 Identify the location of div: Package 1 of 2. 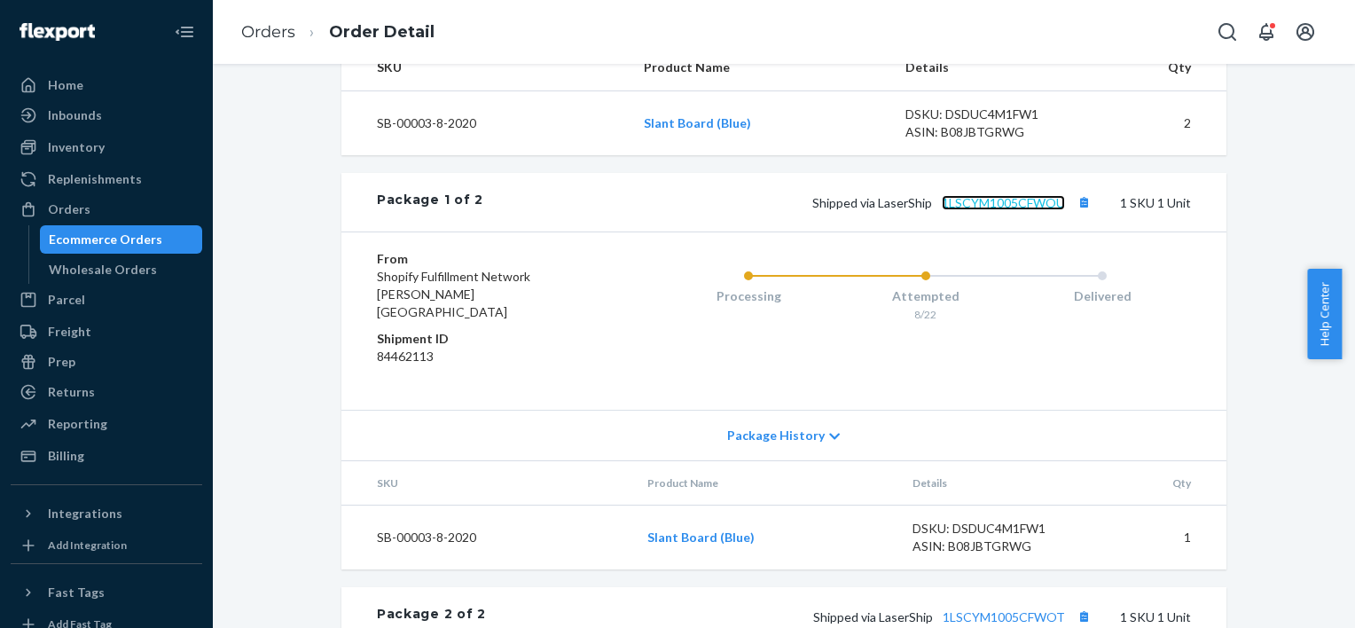
(430, 202).